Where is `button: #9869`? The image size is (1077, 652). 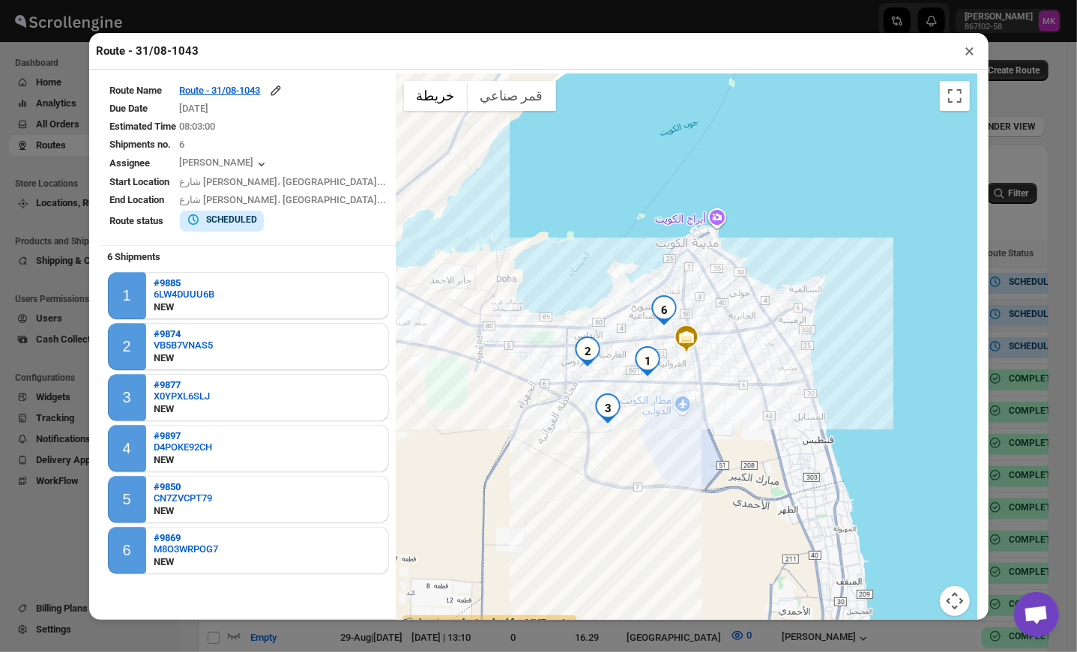
button: #9869 is located at coordinates (186, 537).